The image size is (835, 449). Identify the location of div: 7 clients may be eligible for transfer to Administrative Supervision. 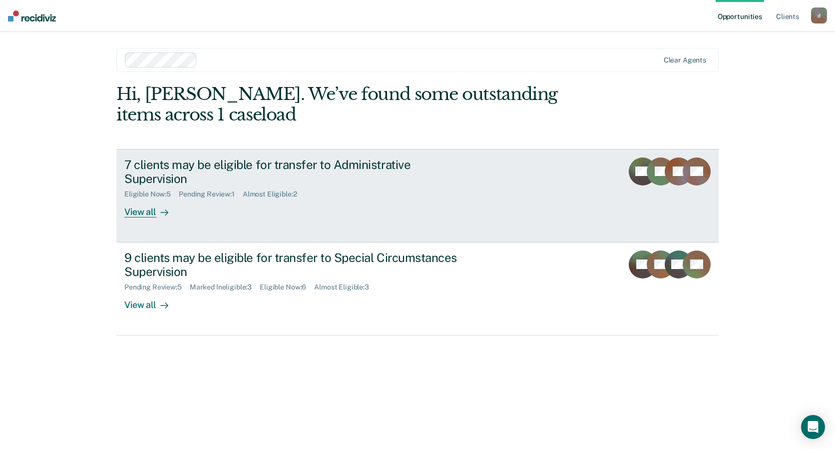
(300, 172).